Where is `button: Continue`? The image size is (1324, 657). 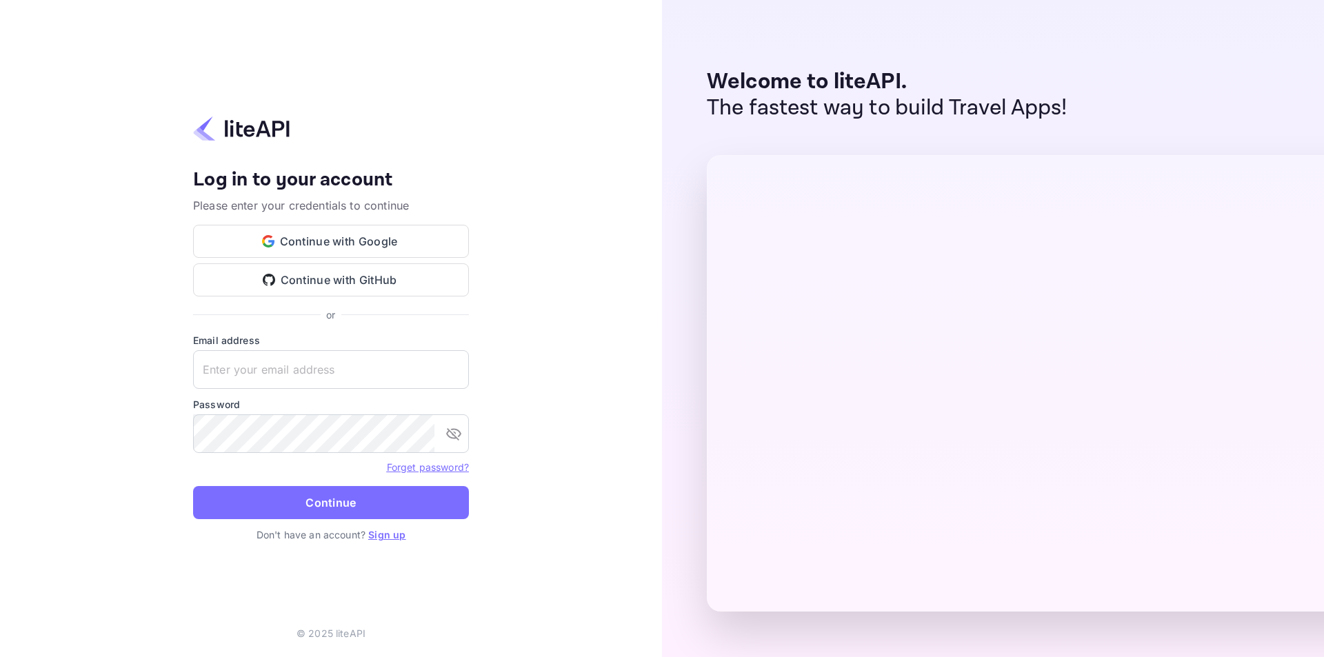
button: Continue is located at coordinates (331, 503).